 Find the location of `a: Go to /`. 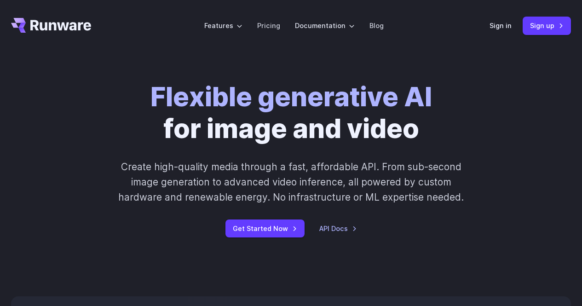

a: Go to / is located at coordinates (51, 25).